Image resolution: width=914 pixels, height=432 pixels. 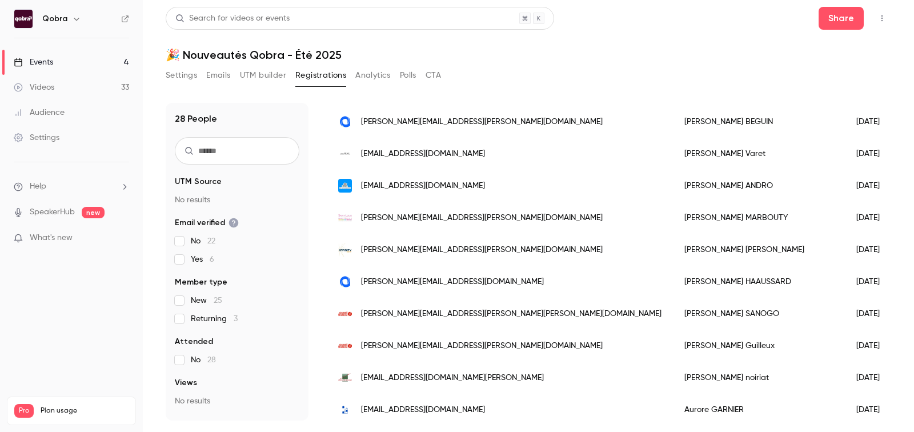 What do you see at coordinates (38, 186) in the screenshot?
I see `span: Help` at bounding box center [38, 186].